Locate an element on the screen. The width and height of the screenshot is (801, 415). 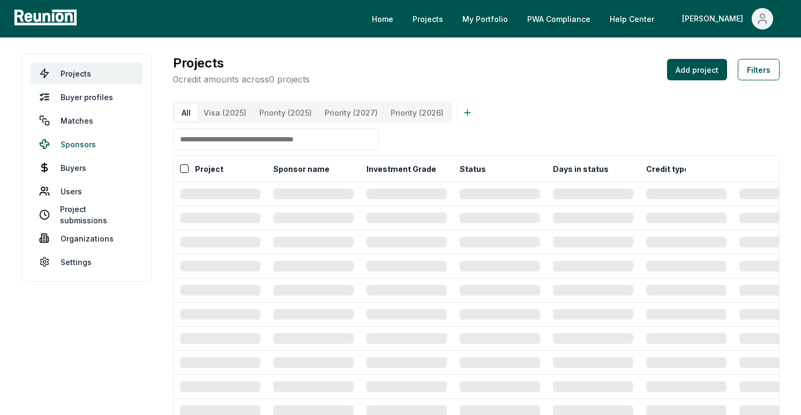
button: Project is located at coordinates (209, 169).